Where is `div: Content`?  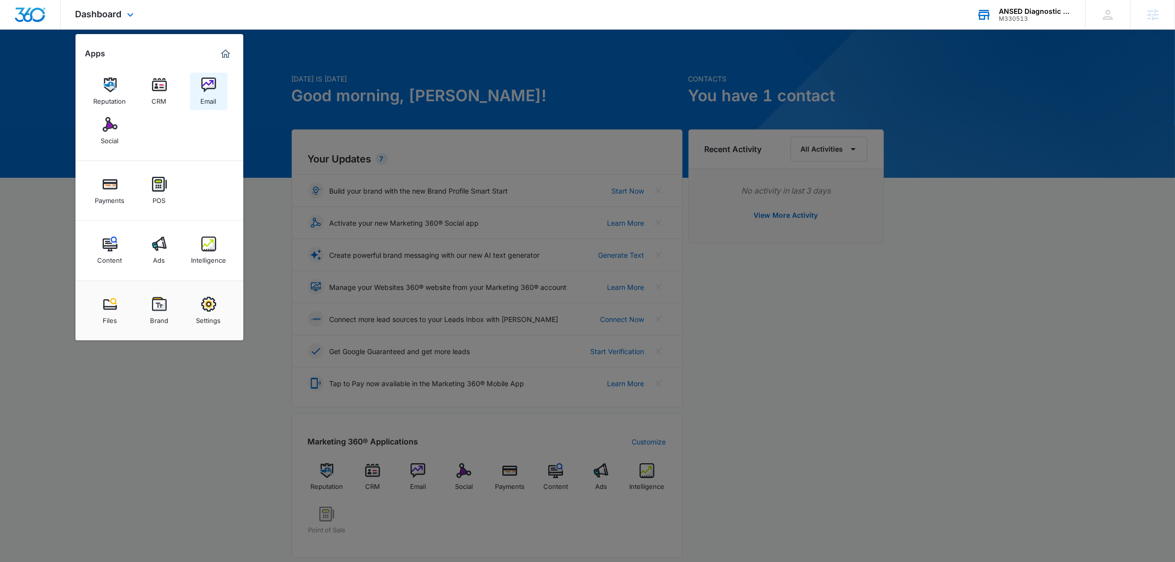
div: Content is located at coordinates (110, 258).